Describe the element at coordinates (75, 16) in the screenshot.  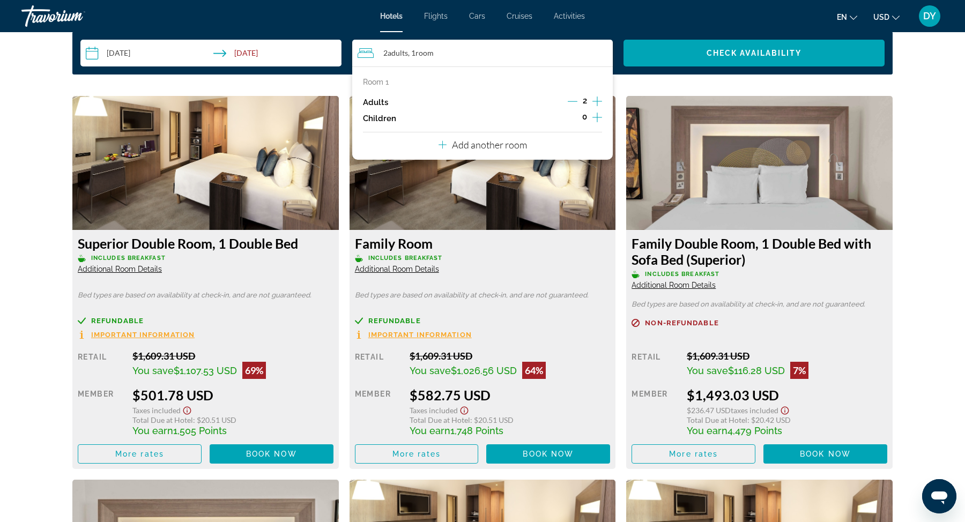
I see `a: Travorium` at that location.